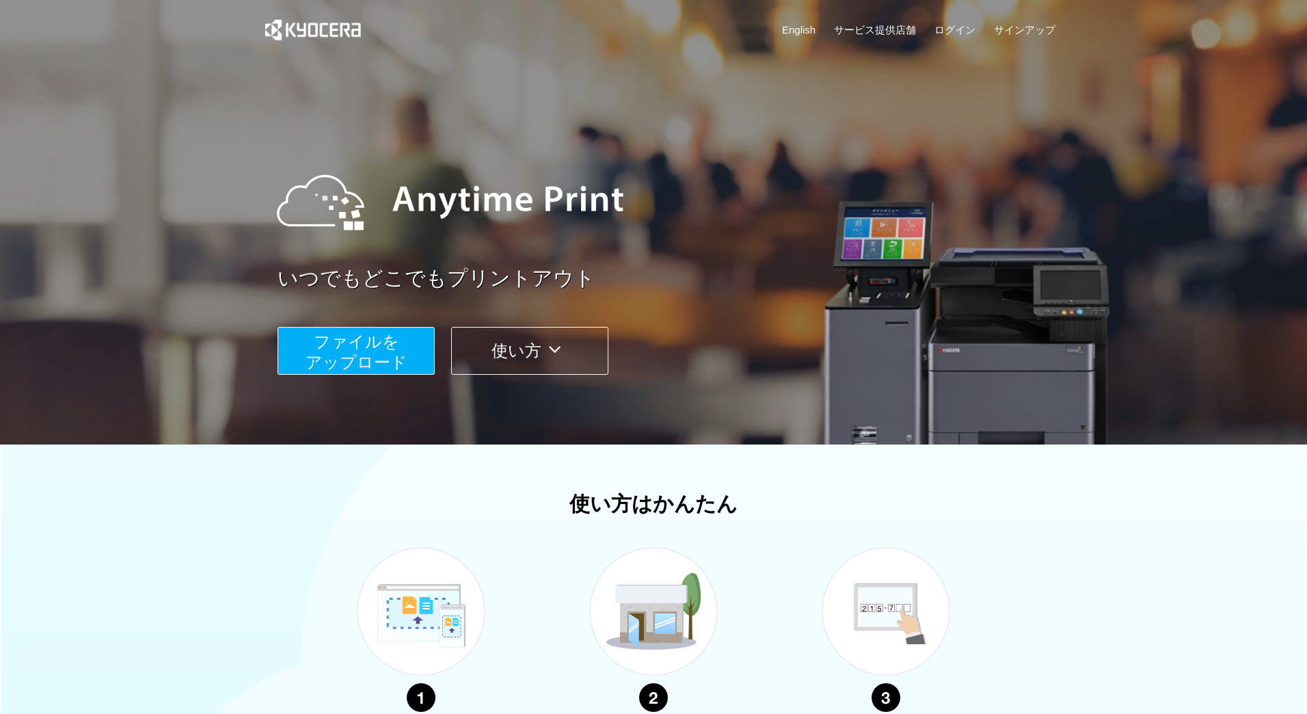 Image resolution: width=1307 pixels, height=714 pixels. I want to click on span: ファイルを ​​アップロード, so click(356, 351).